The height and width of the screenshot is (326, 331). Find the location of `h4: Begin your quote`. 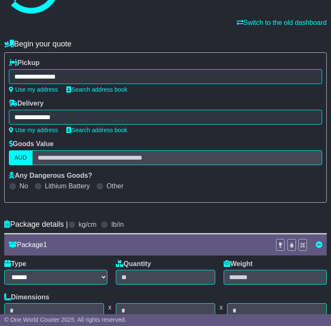

h4: Begin your quote is located at coordinates (165, 44).